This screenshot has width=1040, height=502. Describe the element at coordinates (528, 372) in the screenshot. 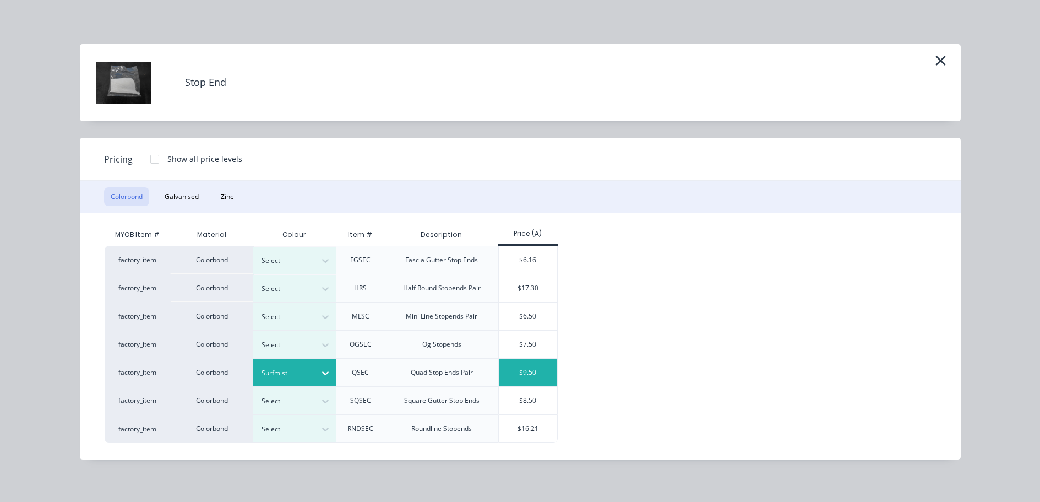

I see `div: $9.50` at that location.